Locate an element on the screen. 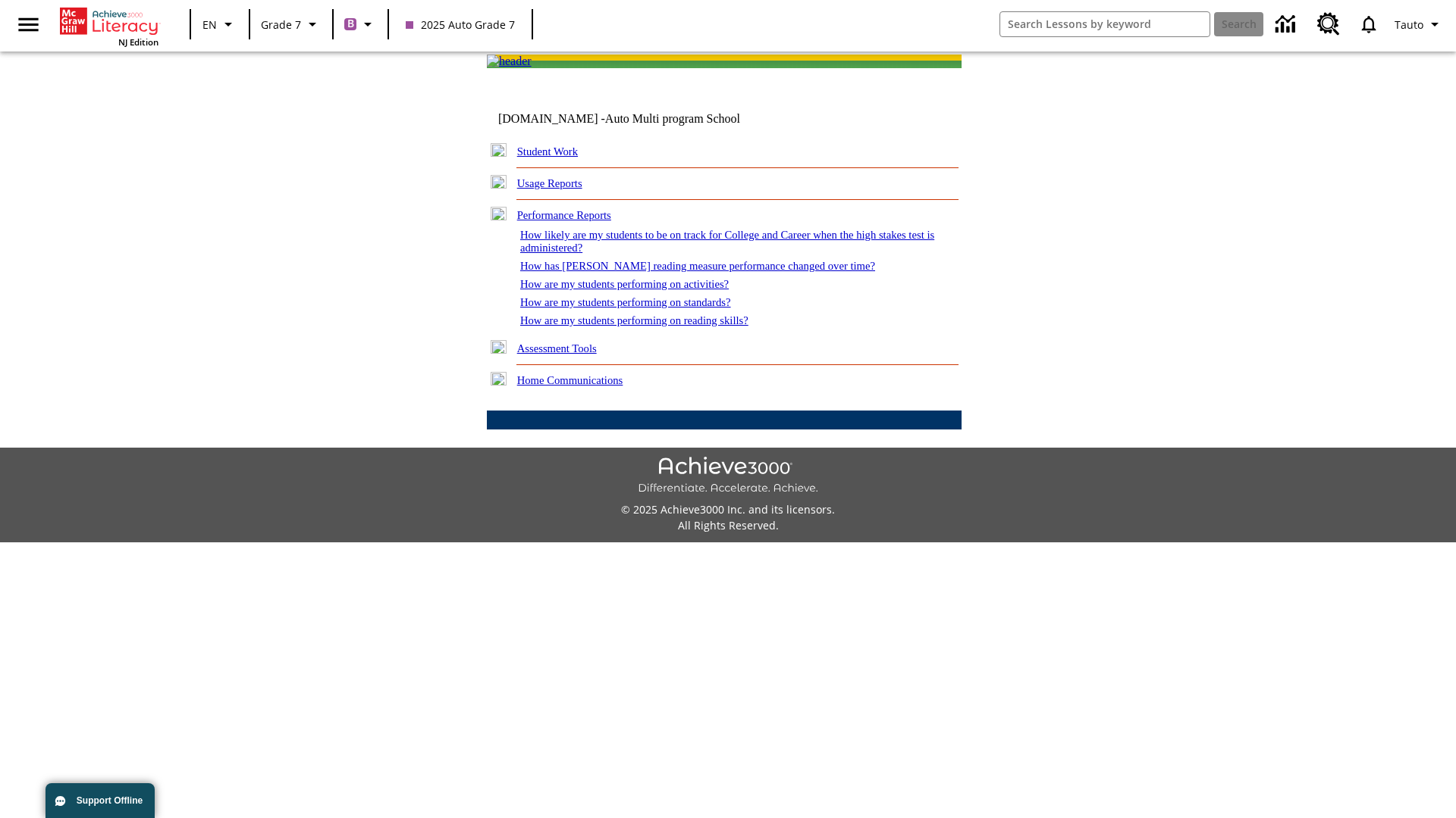  a: How are my students performing on activities? is located at coordinates (624, 285).